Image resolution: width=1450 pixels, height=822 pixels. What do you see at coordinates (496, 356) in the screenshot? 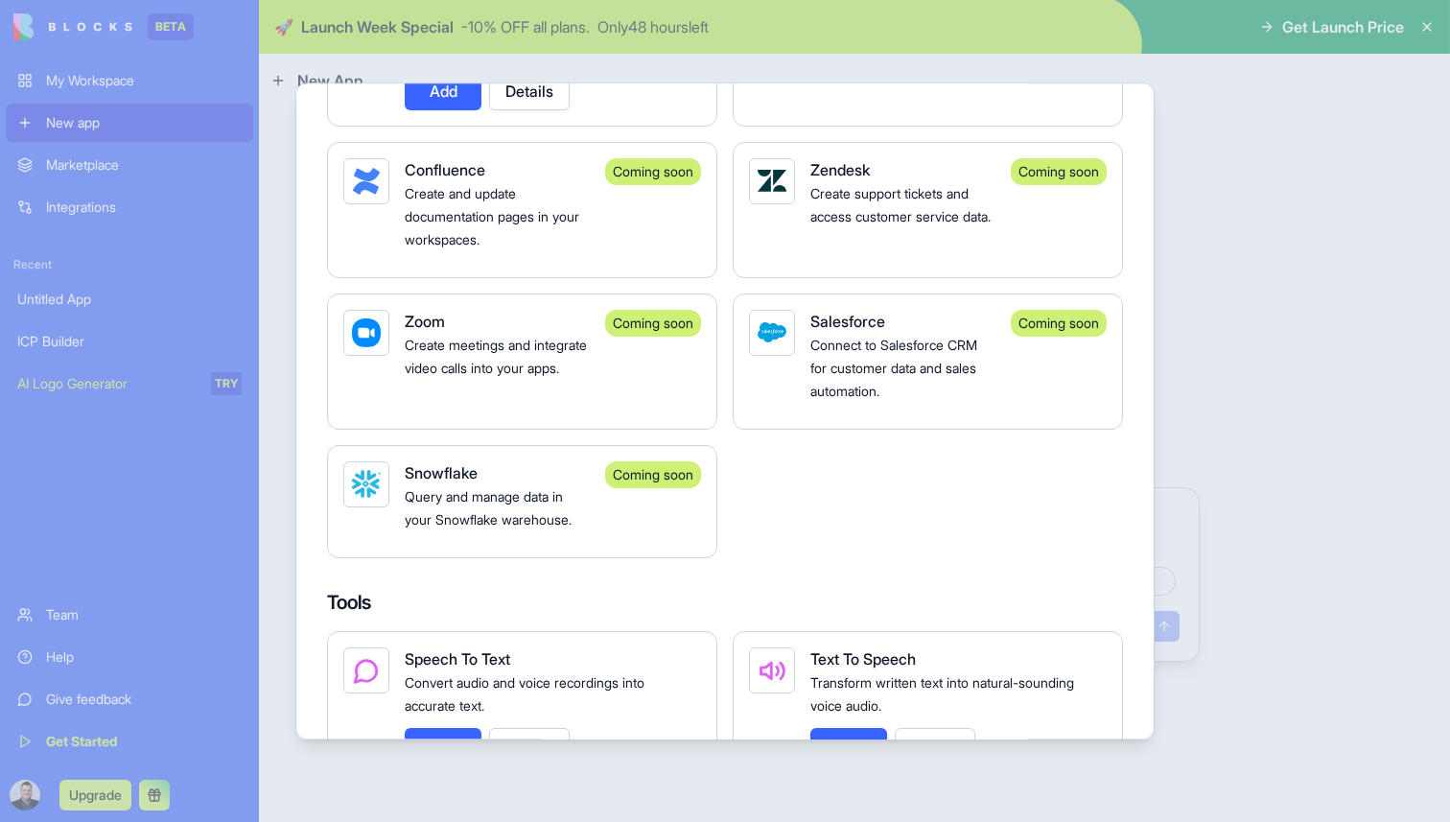
I see `span: Create meetings and integrate video calls into your apps.` at bounding box center [496, 356].